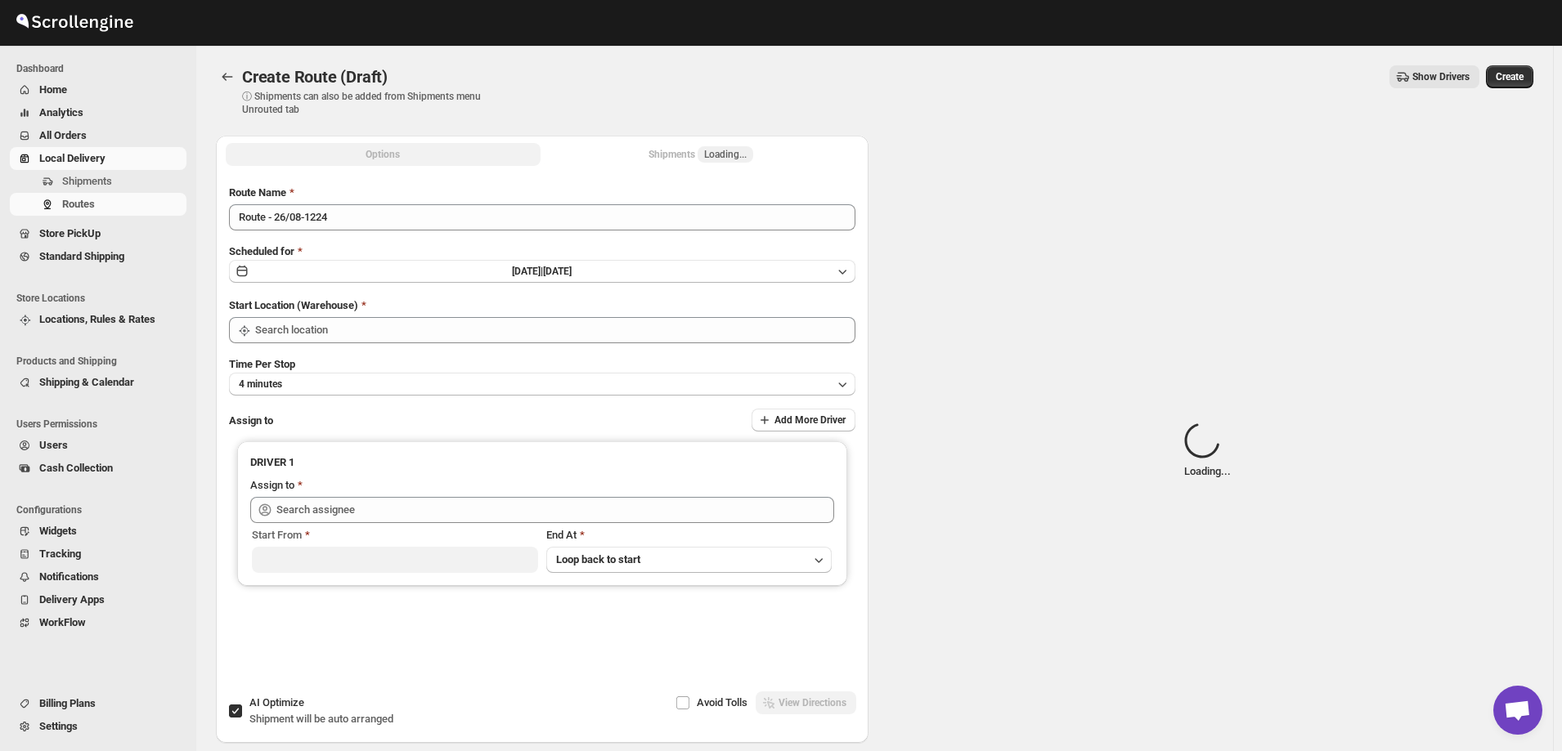 Image resolution: width=1562 pixels, height=751 pixels. What do you see at coordinates (87, 382) in the screenshot?
I see `span: Shipping & Calendar` at bounding box center [87, 382].